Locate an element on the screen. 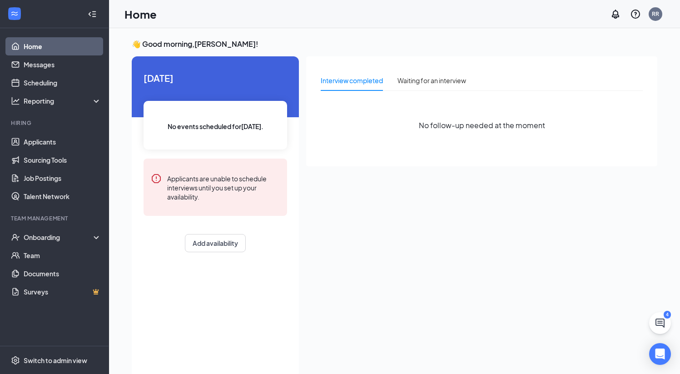 The height and width of the screenshot is (374, 680). svg: UserCheck is located at coordinates (15, 237).